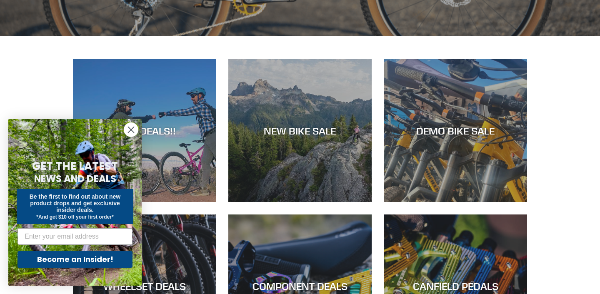  What do you see at coordinates (300, 130) in the screenshot?
I see `div: NEW BIKE SALE` at bounding box center [300, 130].